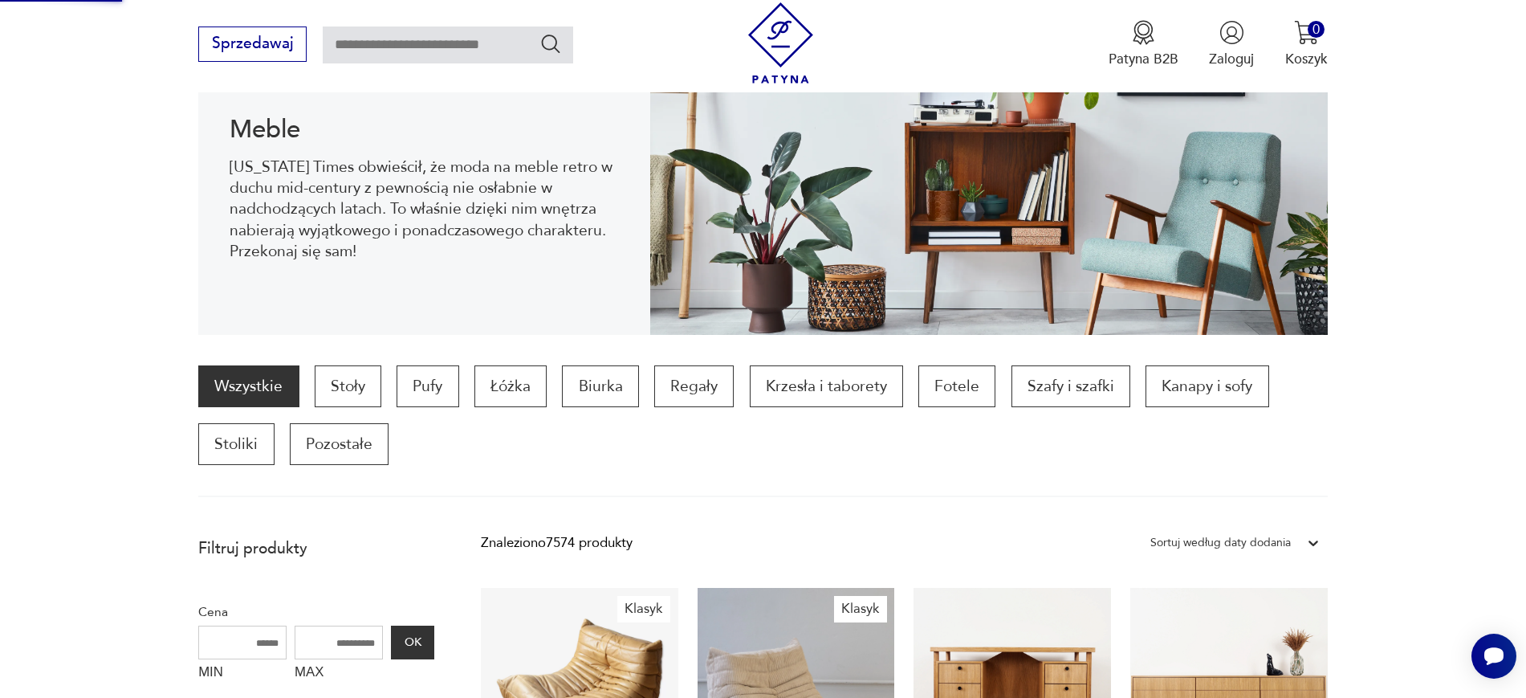  Describe the element at coordinates (427, 386) in the screenshot. I see `a: Pufy` at that location.